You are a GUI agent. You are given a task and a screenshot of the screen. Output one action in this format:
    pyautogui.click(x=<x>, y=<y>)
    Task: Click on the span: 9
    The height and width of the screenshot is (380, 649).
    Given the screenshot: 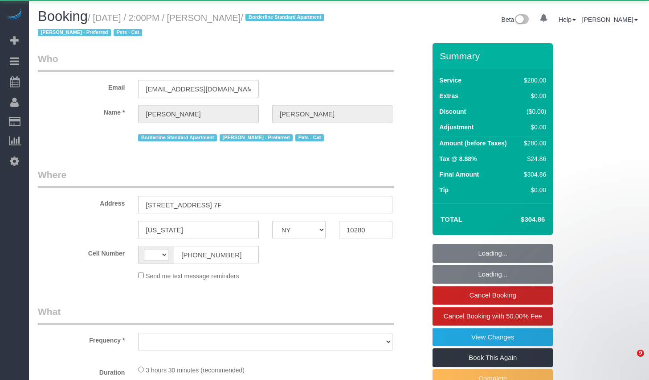 What is the action you would take?
    pyautogui.click(x=641, y=353)
    